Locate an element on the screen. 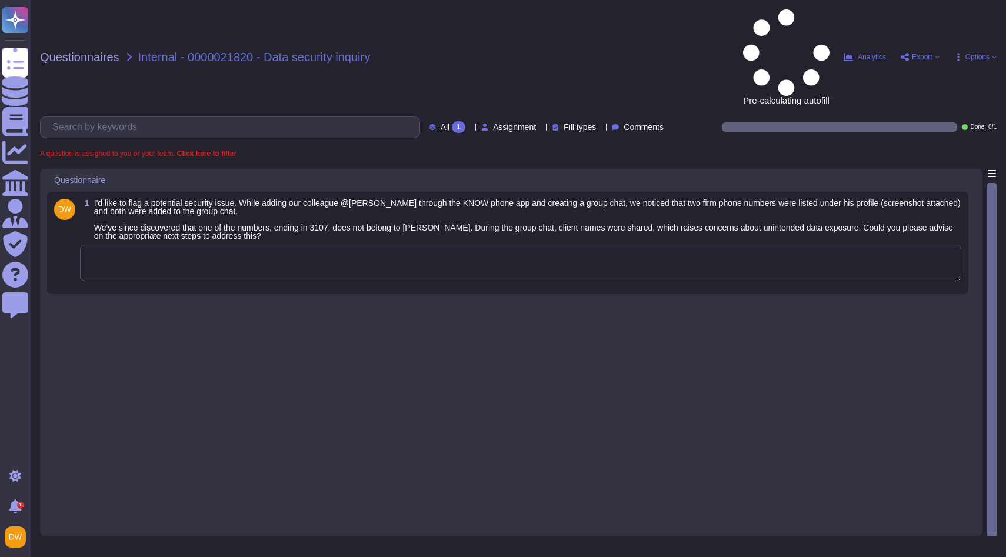 This screenshot has width=1006, height=557. b: Click here to filter is located at coordinates (205, 154).